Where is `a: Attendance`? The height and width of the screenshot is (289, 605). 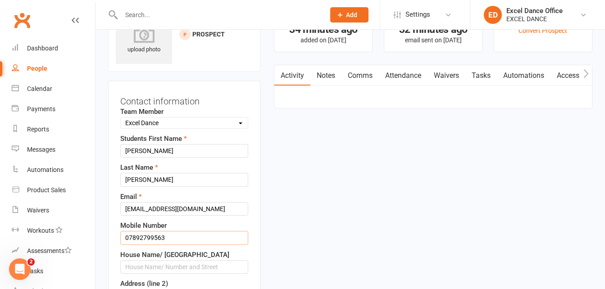 a: Attendance is located at coordinates (403, 76).